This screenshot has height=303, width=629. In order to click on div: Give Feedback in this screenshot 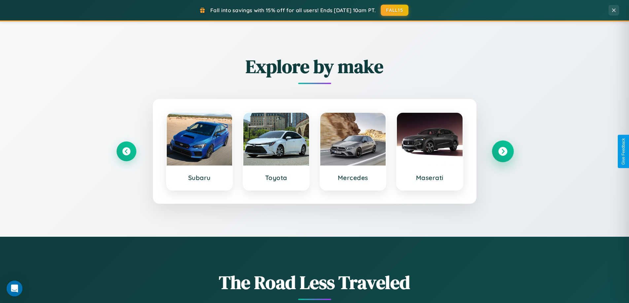, I will do `click(623, 152)`.